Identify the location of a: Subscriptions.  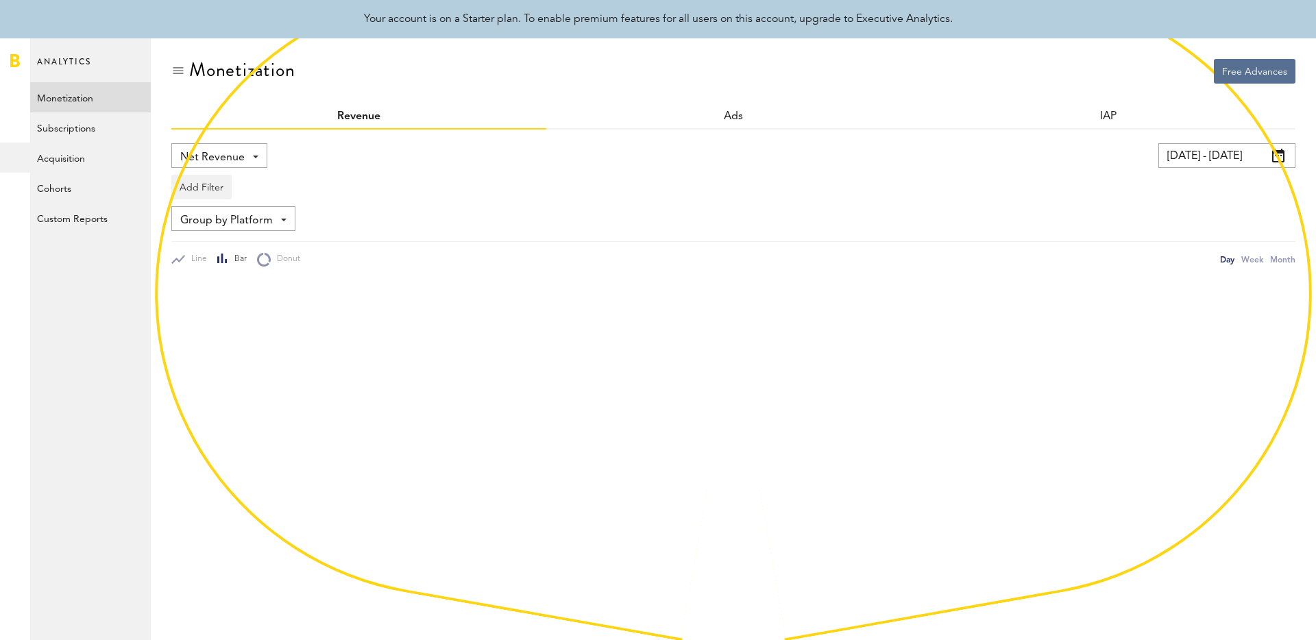
(90, 127).